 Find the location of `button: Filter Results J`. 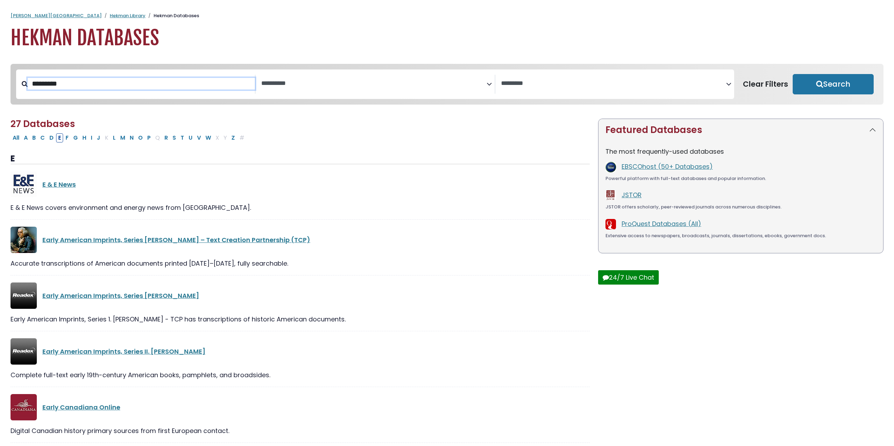

button: Filter Results J is located at coordinates (99, 138).